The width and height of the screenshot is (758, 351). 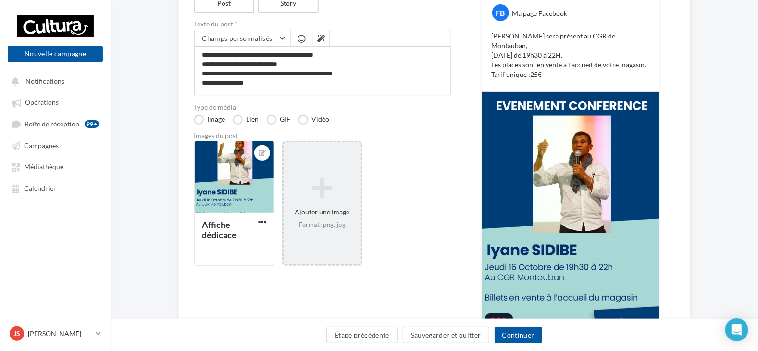 I want to click on div: Ma page Facebook, so click(x=540, y=13).